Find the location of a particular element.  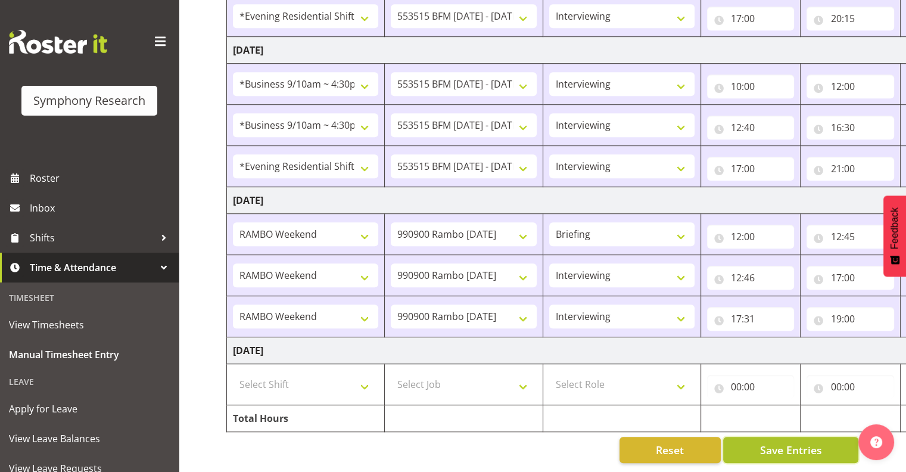

a: Manual Timesheet Entry is located at coordinates (89, 354).